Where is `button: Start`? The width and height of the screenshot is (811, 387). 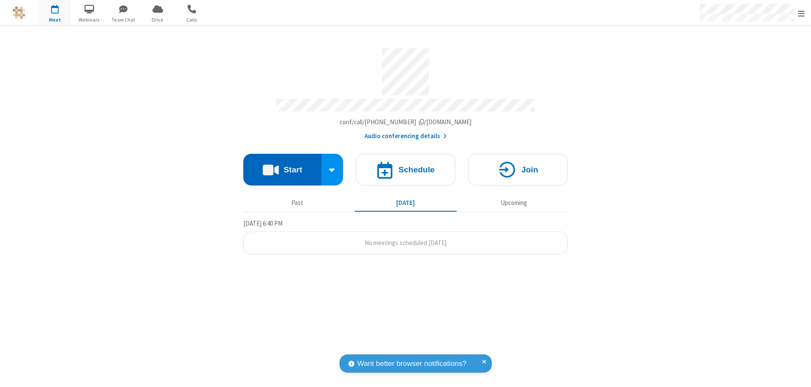
button: Start is located at coordinates (282, 169).